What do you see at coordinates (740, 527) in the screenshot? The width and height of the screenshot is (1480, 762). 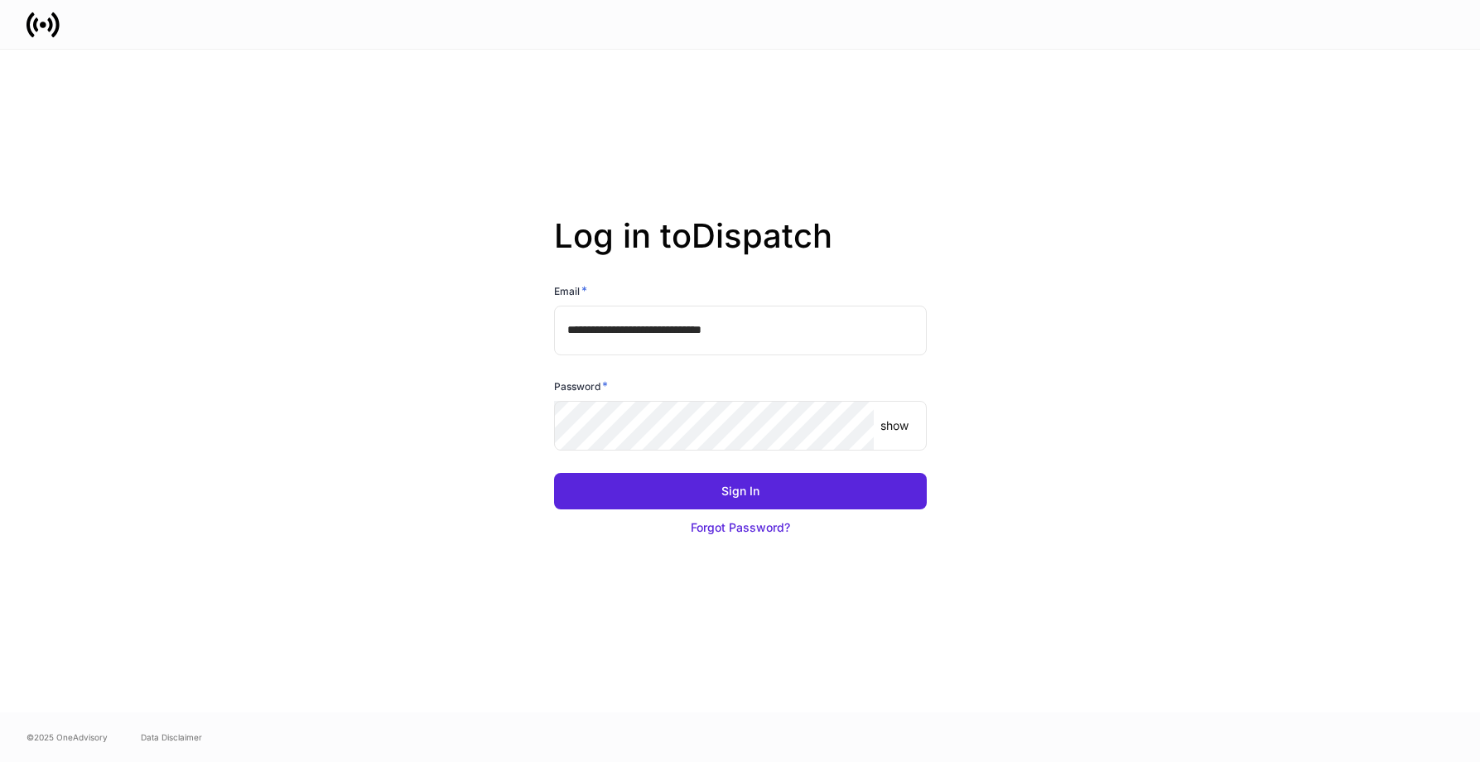 I see `button: Forgot Password?` at bounding box center [740, 527].